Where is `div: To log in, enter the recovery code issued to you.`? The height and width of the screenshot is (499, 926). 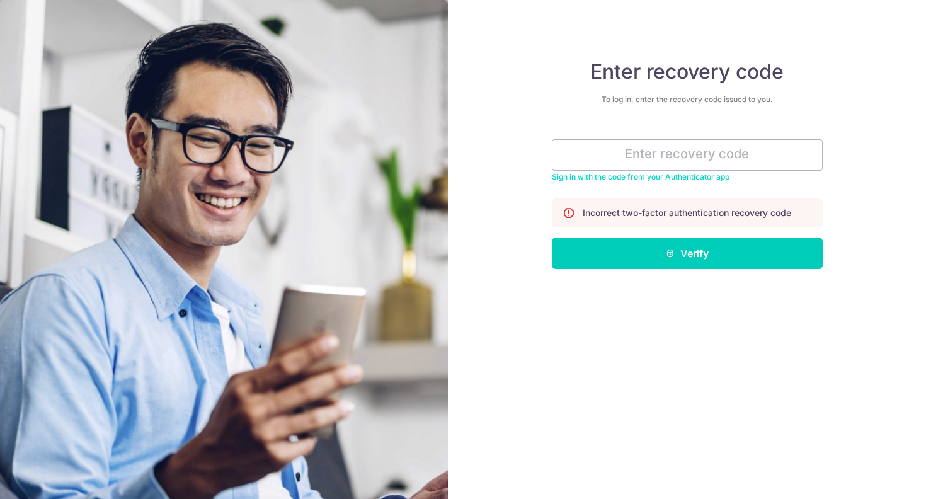
div: To log in, enter the recovery code issued to you. is located at coordinates (687, 99).